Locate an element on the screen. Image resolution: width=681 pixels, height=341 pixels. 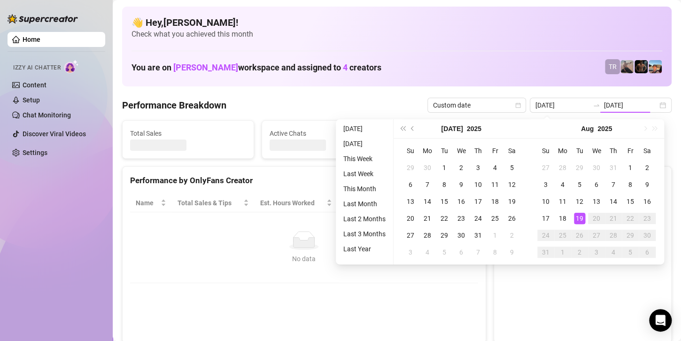
a: Home is located at coordinates (31, 39).